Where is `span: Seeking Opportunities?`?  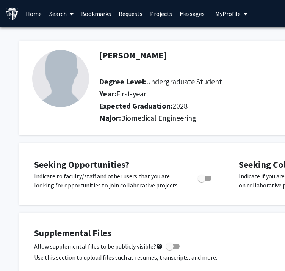 span: Seeking Opportunities? is located at coordinates (82, 164).